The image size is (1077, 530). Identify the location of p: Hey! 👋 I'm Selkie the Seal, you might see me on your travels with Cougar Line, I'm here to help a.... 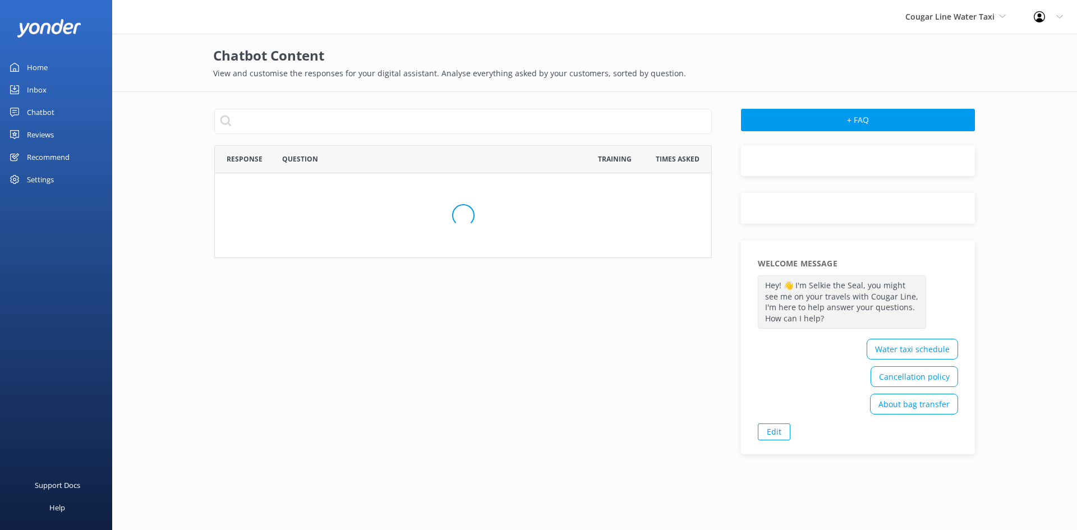
(842, 302).